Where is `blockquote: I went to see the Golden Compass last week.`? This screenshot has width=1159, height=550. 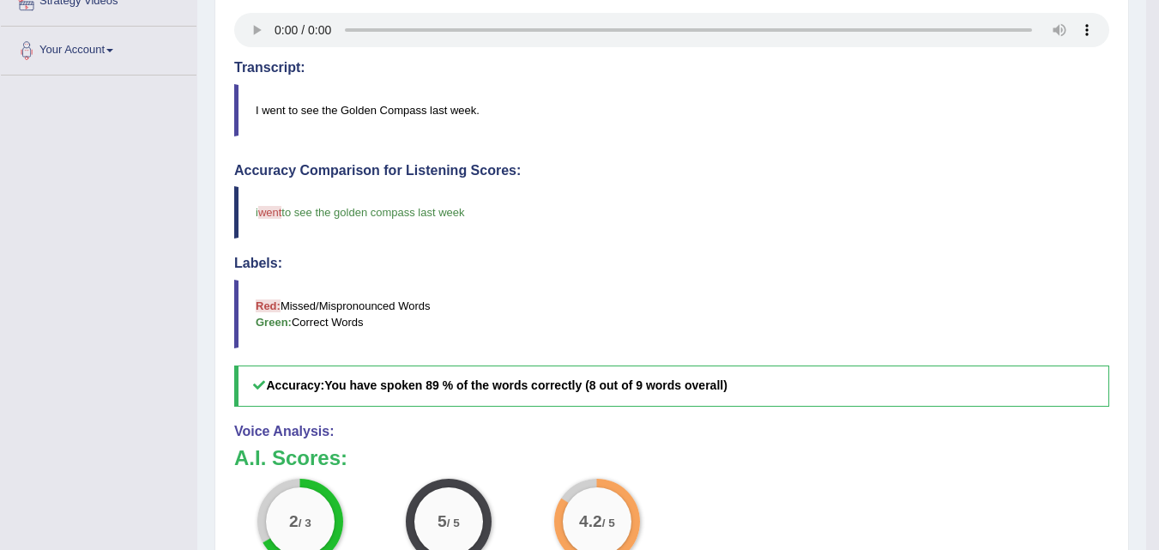
blockquote: I went to see the Golden Compass last week. is located at coordinates (672, 110).